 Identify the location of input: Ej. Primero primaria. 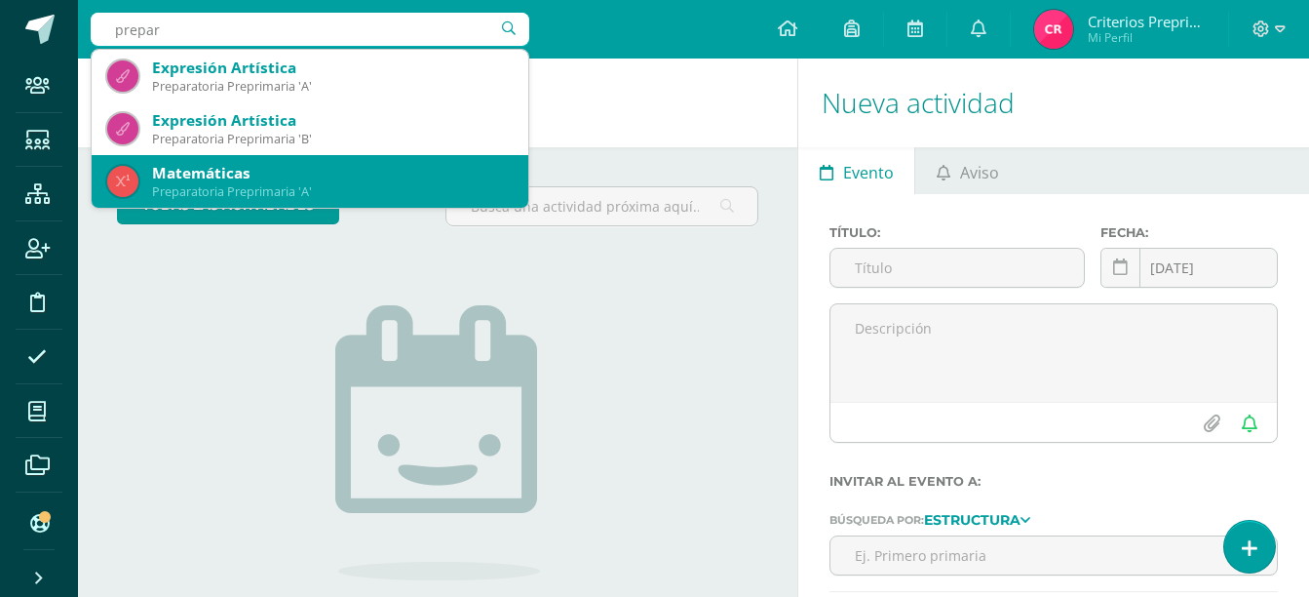
(1054, 555).